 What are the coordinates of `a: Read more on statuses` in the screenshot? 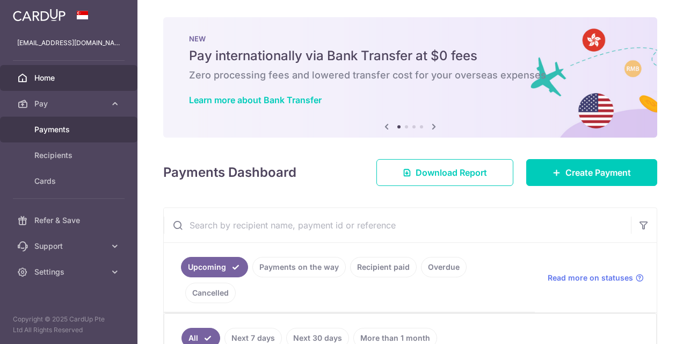 It's located at (595, 278).